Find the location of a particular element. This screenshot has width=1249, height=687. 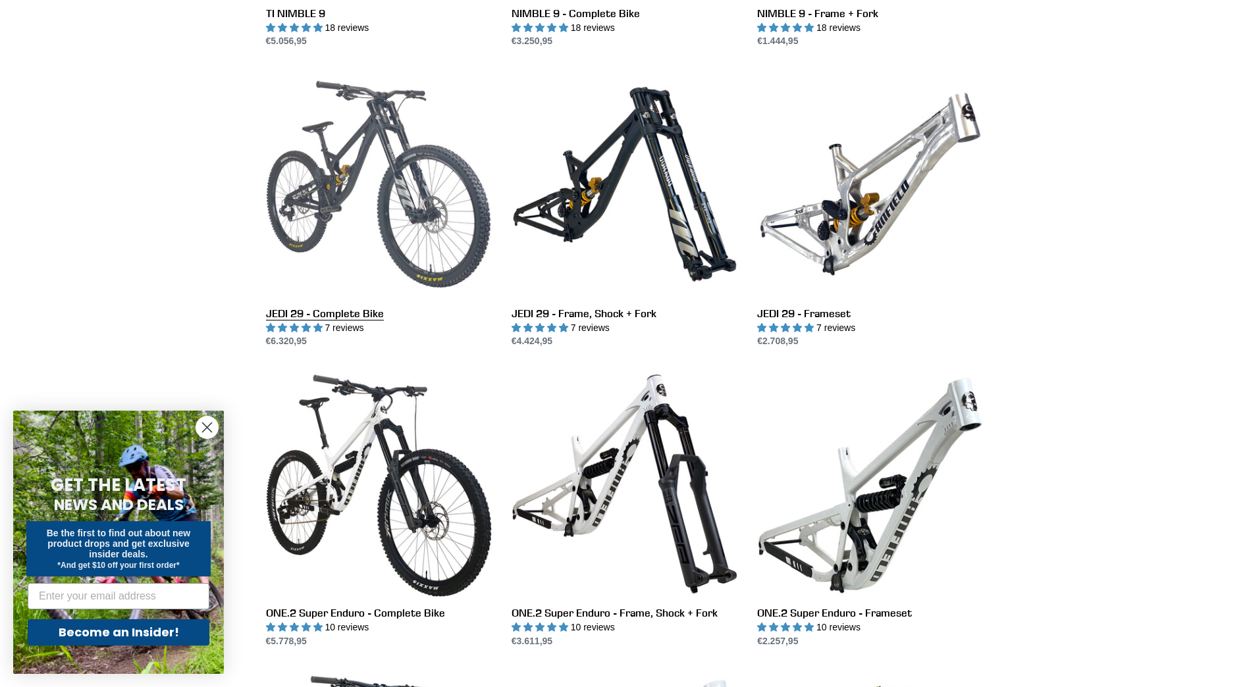

span: GET THE LATEST is located at coordinates (119, 485).